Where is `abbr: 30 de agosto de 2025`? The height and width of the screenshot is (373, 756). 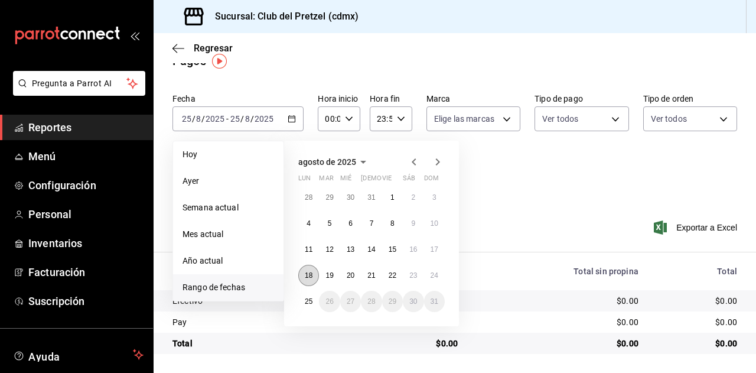
abbr: 30 de agosto de 2025 is located at coordinates (413, 301).